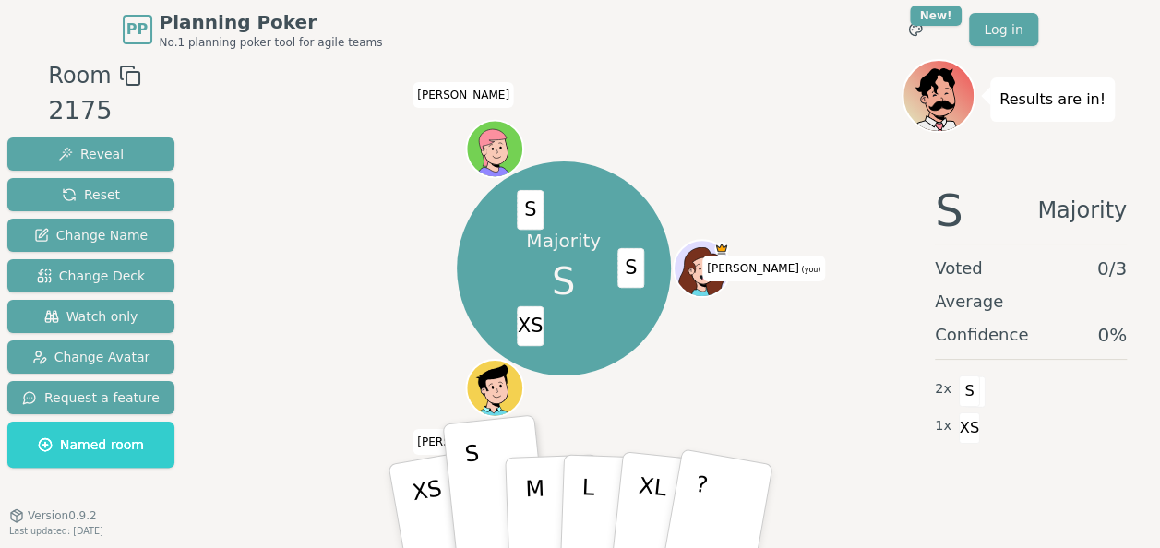  I want to click on p: Majority, so click(563, 241).